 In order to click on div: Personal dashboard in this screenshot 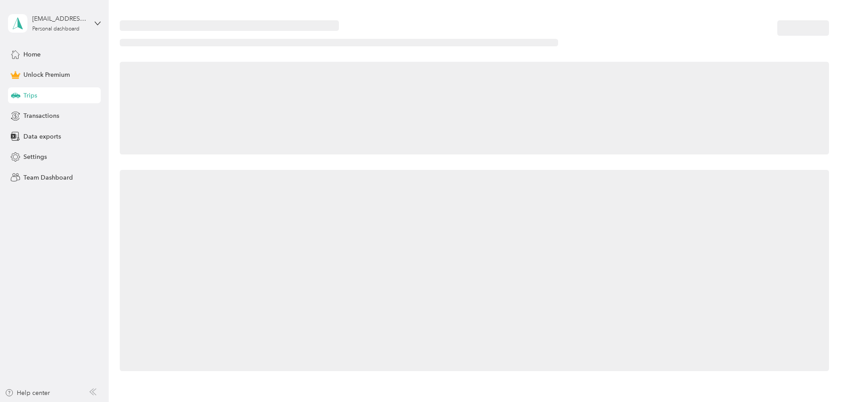, I will do `click(56, 29)`.